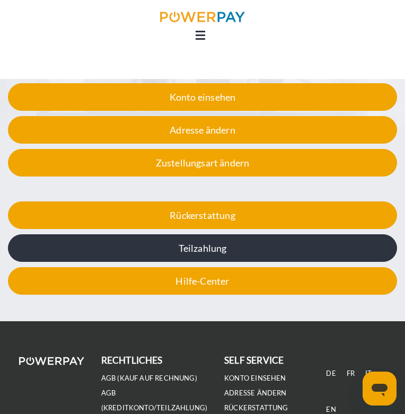 The height and width of the screenshot is (414, 405). What do you see at coordinates (202, 248) in the screenshot?
I see `a: Teilzahlung` at bounding box center [202, 248].